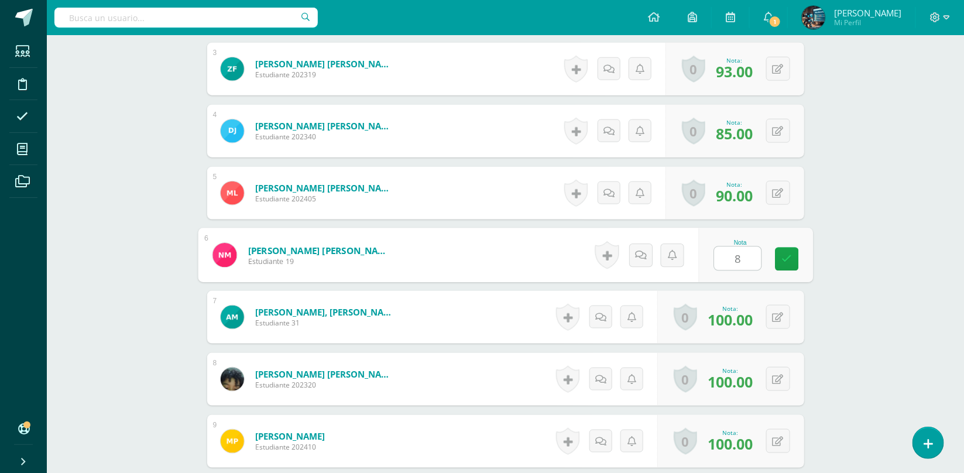 This screenshot has height=473, width=964. I want to click on span: Estudiante 31, so click(325, 322).